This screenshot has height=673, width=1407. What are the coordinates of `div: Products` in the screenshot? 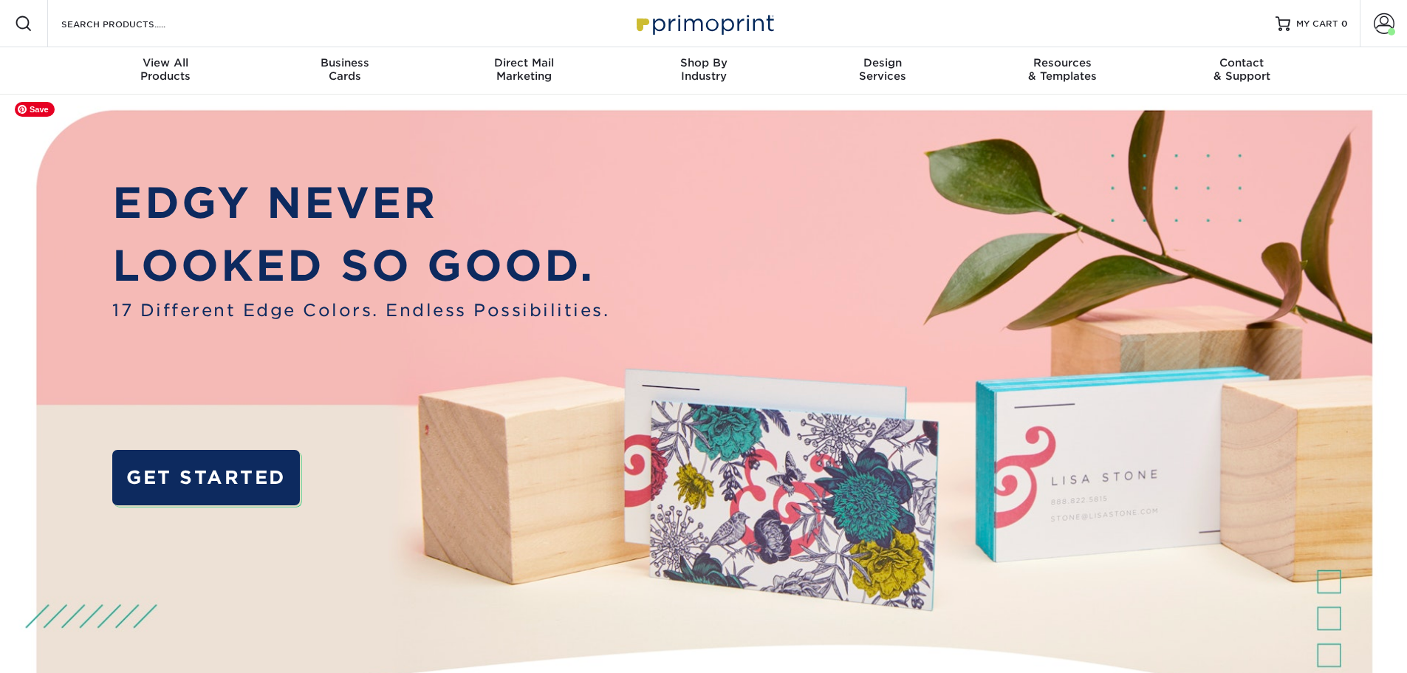 It's located at (165, 69).